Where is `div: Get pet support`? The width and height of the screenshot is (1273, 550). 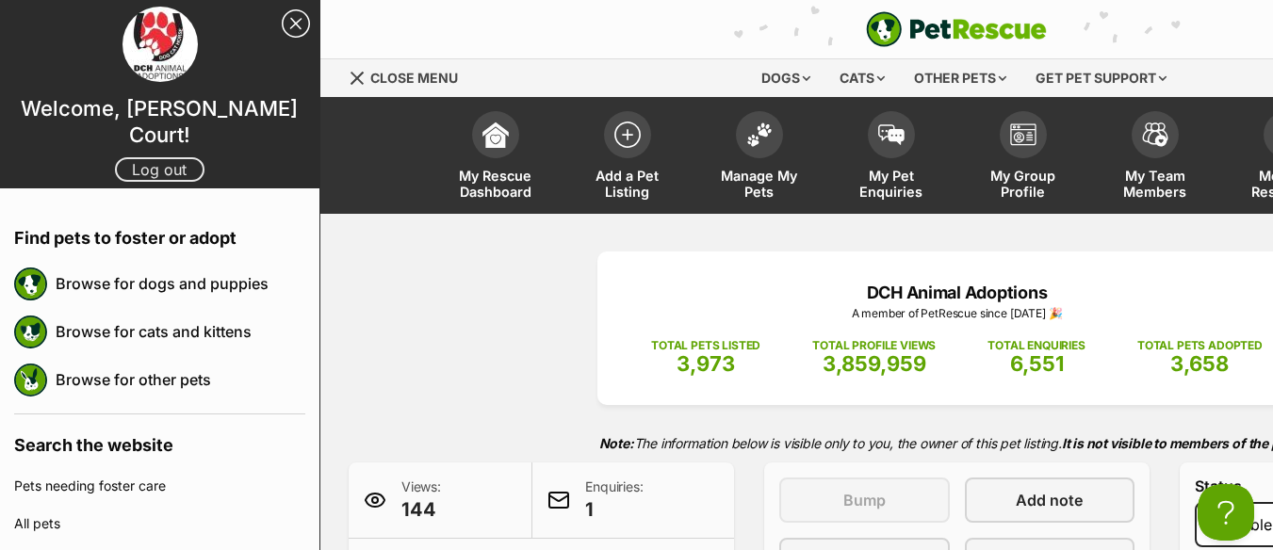
div: Get pet support is located at coordinates (1100, 78).